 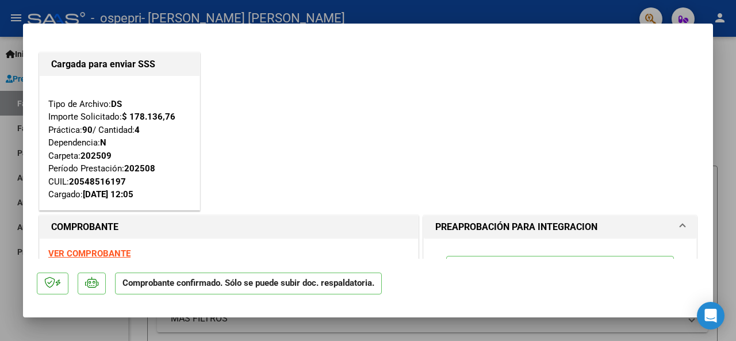 What do you see at coordinates (120, 64) in the screenshot?
I see `h1: Cargada para enviar SSS` at bounding box center [120, 64].